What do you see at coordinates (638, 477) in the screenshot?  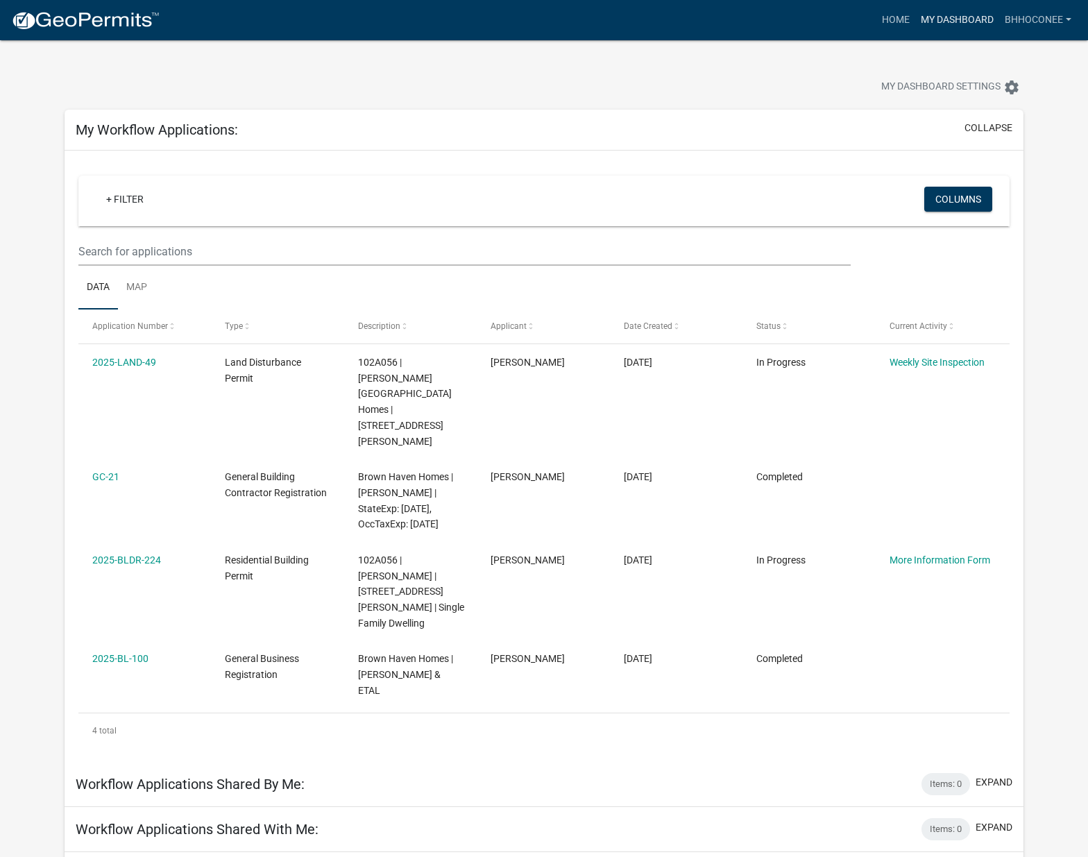 I see `span: 07/22/2025` at bounding box center [638, 477].